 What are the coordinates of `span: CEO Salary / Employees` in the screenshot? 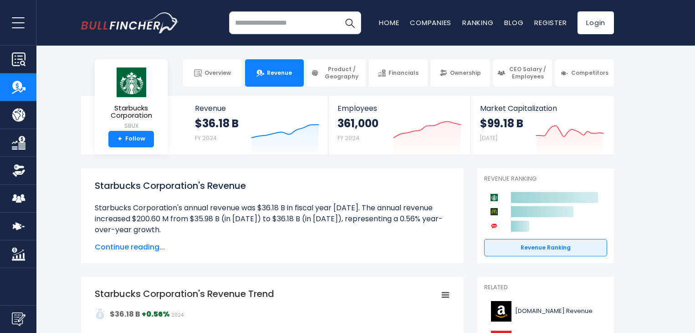 It's located at (528, 72).